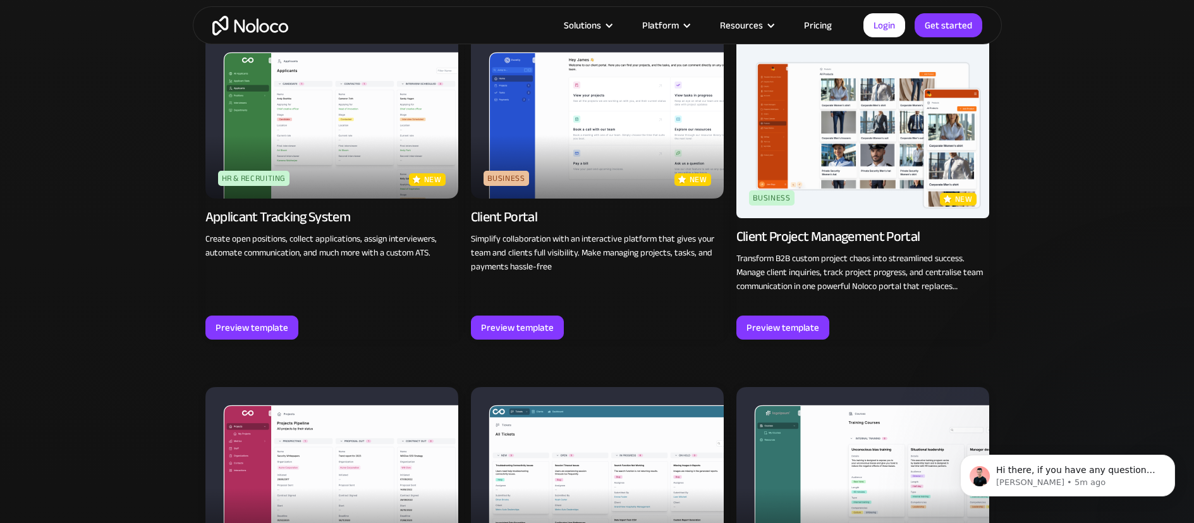 The height and width of the screenshot is (523, 1194). I want to click on a: BusinessnewClient PortalSimplify collaboration with an interactive platform that gives your team ..., so click(597, 186).